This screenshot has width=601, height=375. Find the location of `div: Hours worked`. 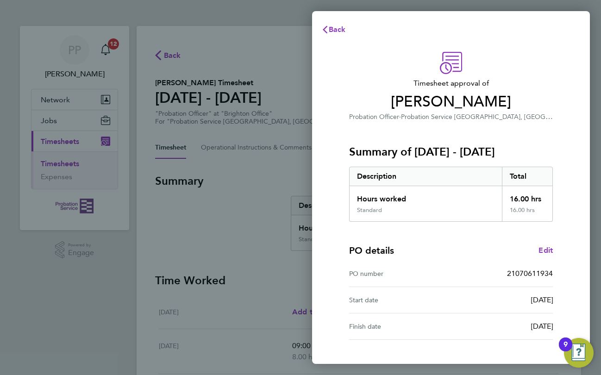

div: Hours worked is located at coordinates (426, 196).